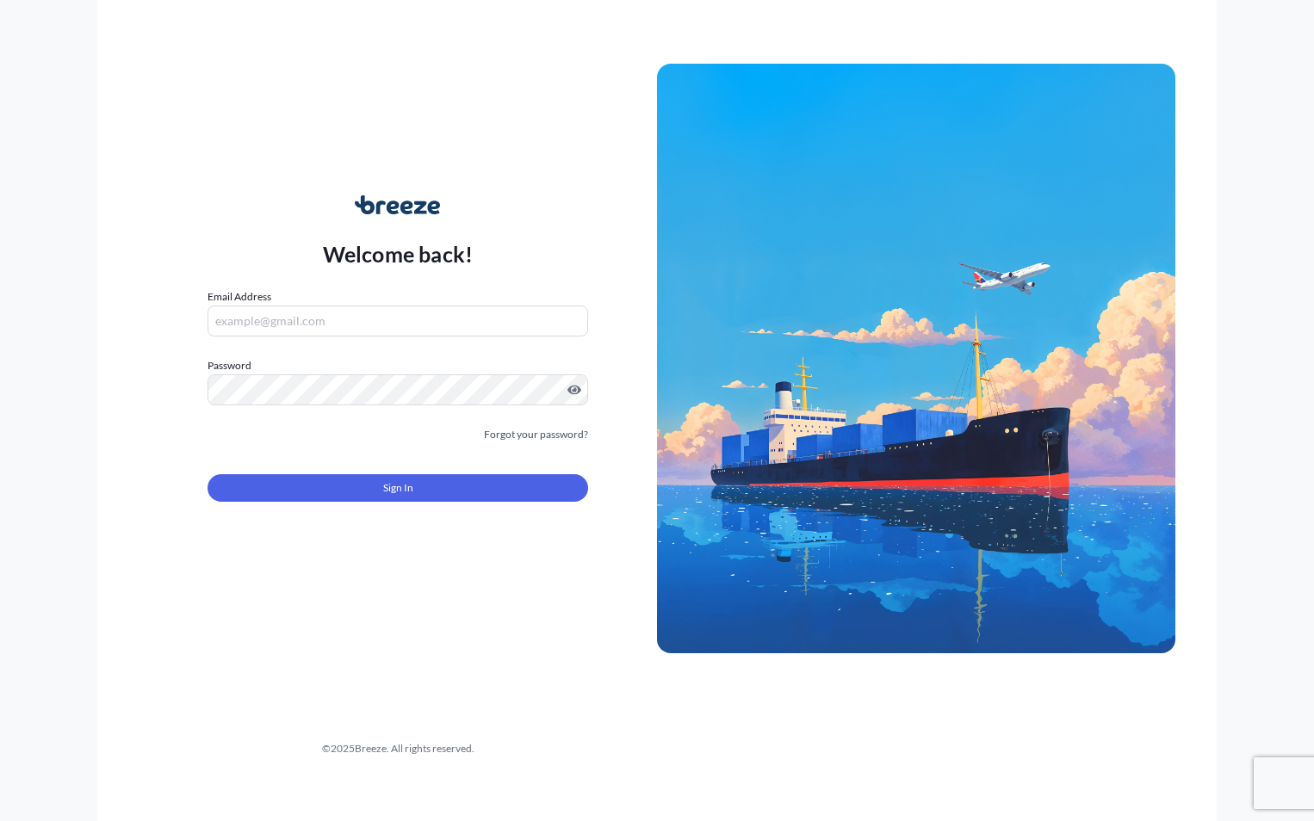  Describe the element at coordinates (398, 321) in the screenshot. I see `input: example@gmail.com` at that location.